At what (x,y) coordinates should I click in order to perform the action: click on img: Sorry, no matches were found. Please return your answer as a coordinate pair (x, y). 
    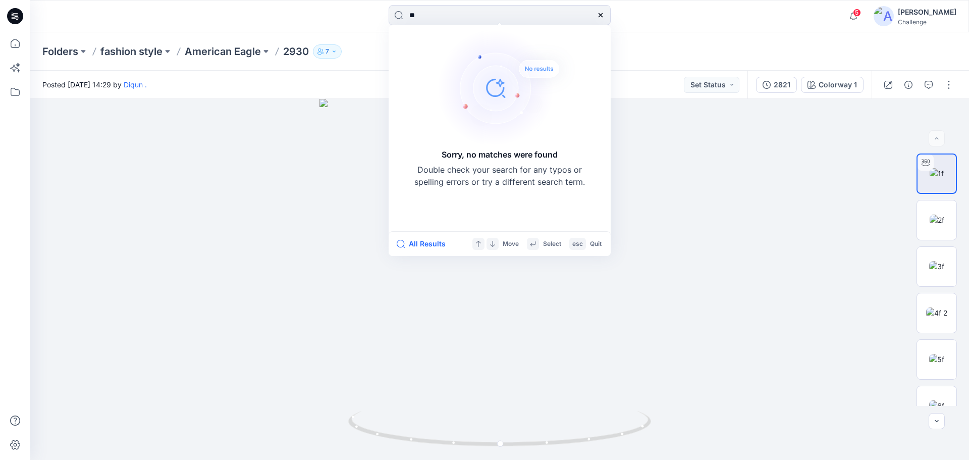
    Looking at the image, I should click on (508, 88).